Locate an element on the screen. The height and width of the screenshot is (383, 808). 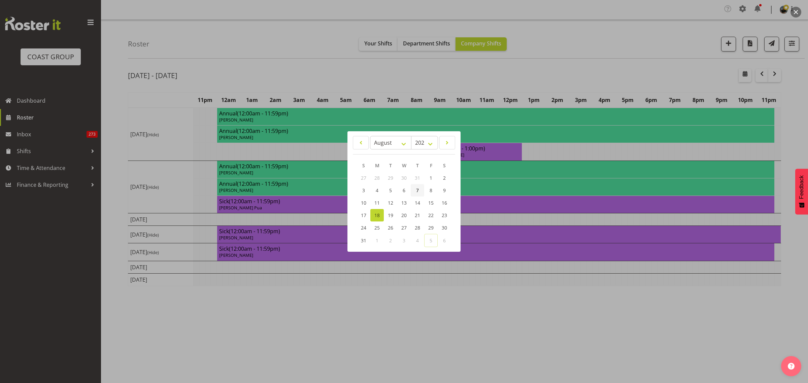
span: 22 is located at coordinates (431, 215).